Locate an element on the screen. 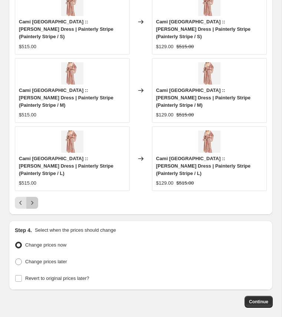 This screenshot has width=282, height=317. button: Next is located at coordinates (32, 203).